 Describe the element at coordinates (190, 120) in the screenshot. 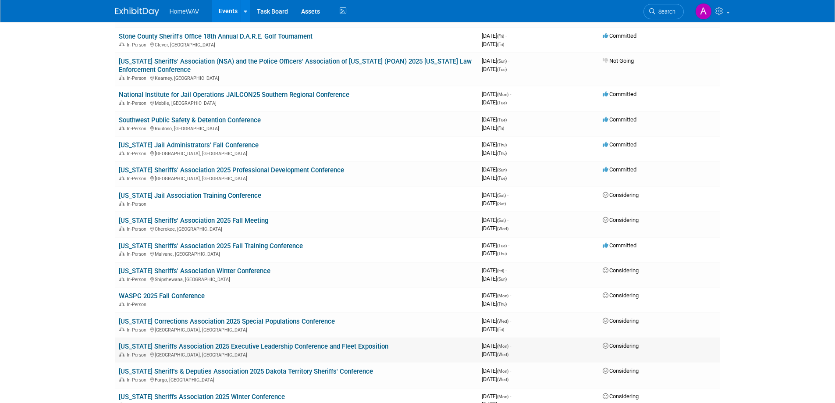

I see `a: Southwest Public Safety & Detention Conference` at that location.